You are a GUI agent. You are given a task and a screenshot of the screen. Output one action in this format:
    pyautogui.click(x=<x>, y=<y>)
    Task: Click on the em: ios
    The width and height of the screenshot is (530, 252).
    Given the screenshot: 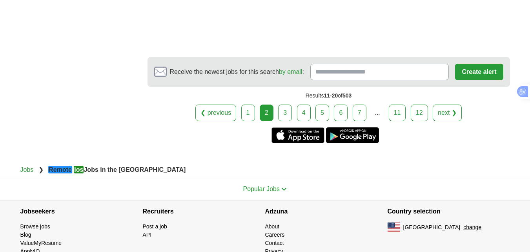 What is the action you would take?
    pyautogui.click(x=79, y=169)
    